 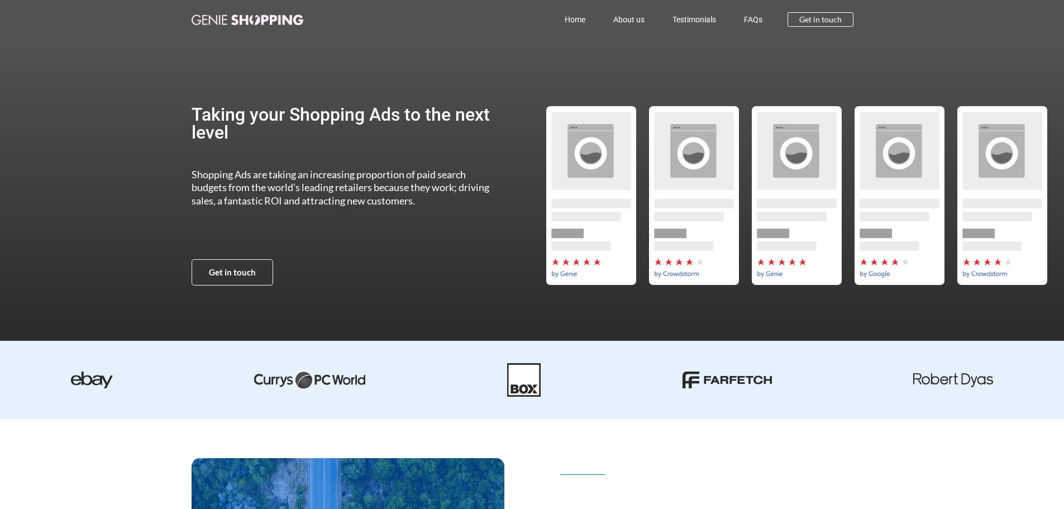 I want to click on div: 4 / 5, so click(x=899, y=195).